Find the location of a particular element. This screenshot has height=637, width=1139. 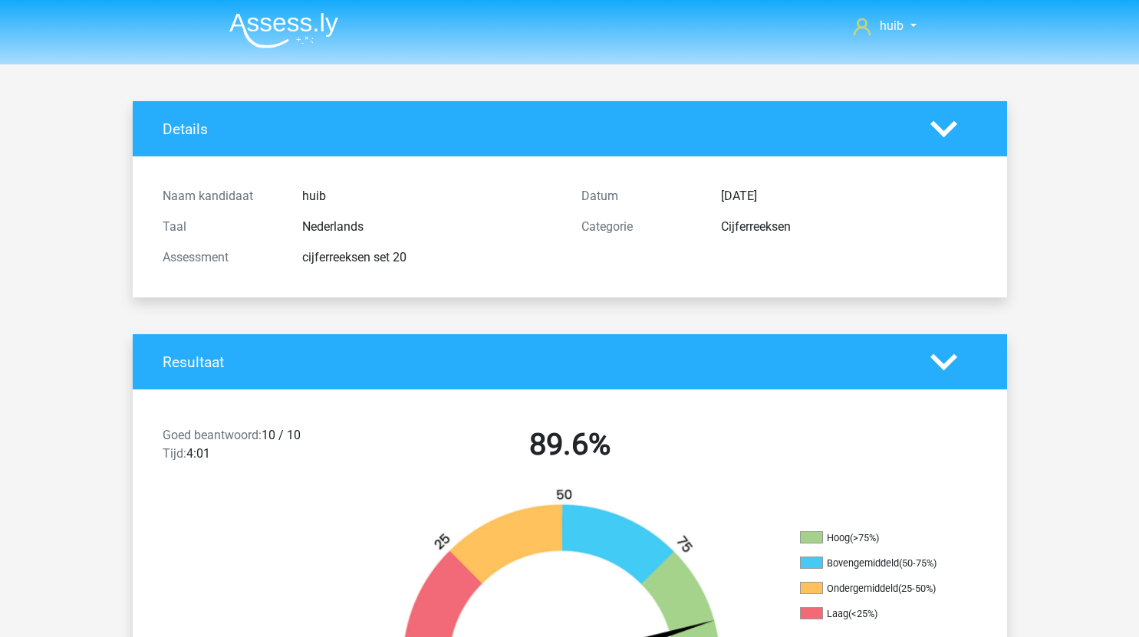

div: Cijferreeksen is located at coordinates (849, 227).